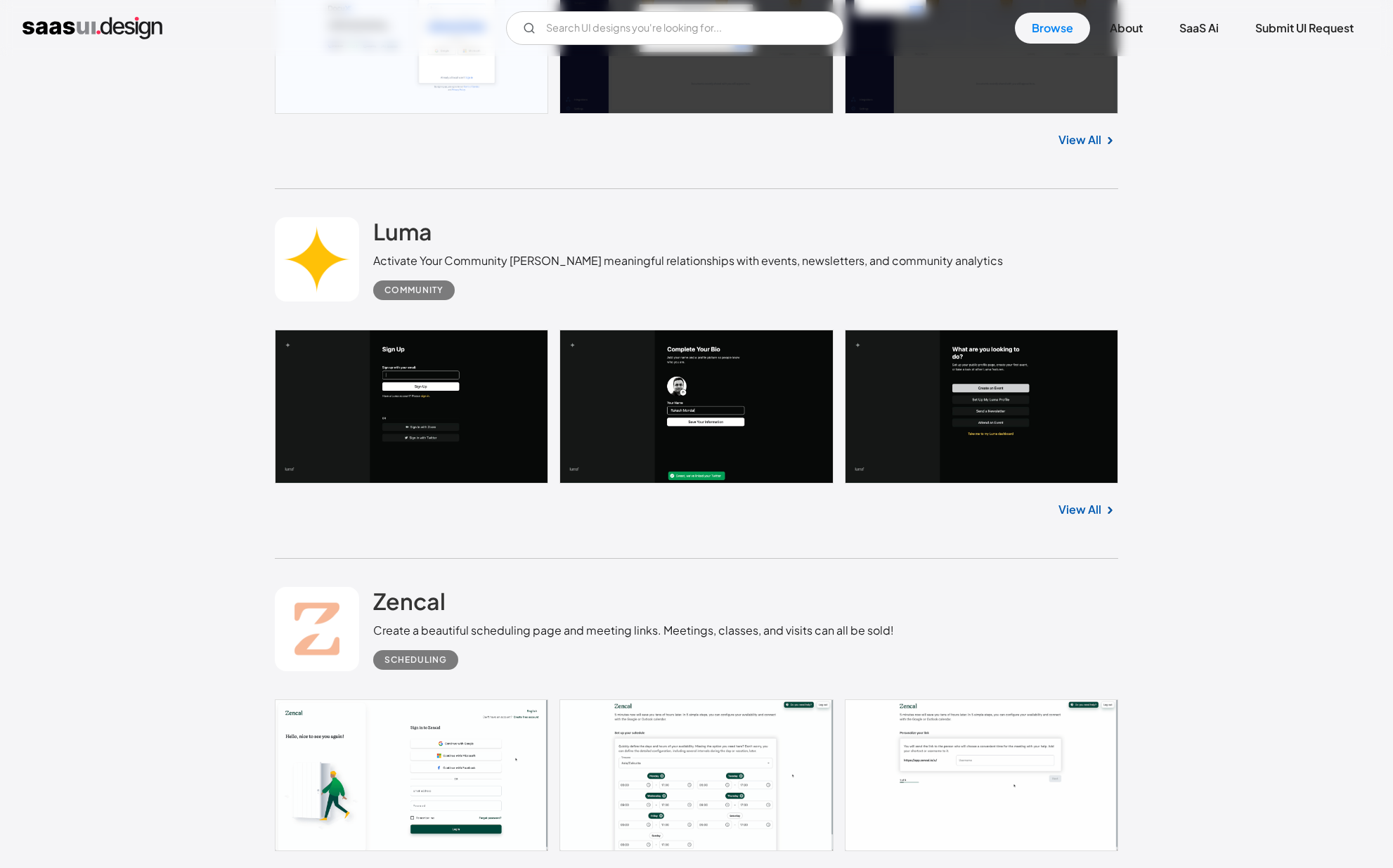 Image resolution: width=1393 pixels, height=868 pixels. What do you see at coordinates (414, 290) in the screenshot?
I see `div: Community` at bounding box center [414, 290].